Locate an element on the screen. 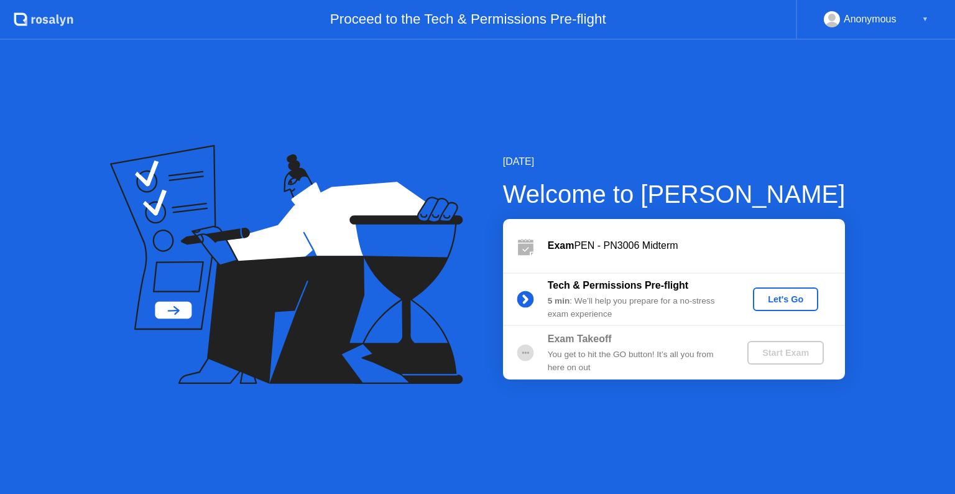 This screenshot has width=955, height=494. b: Exam is located at coordinates (561, 245).